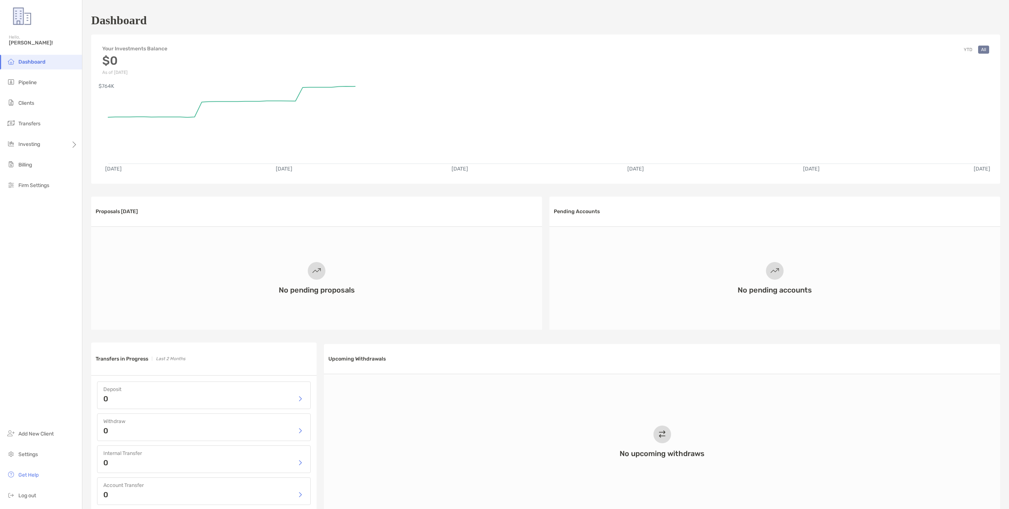 This screenshot has width=1009, height=509. I want to click on h4: Your Investments Balance, so click(135, 49).